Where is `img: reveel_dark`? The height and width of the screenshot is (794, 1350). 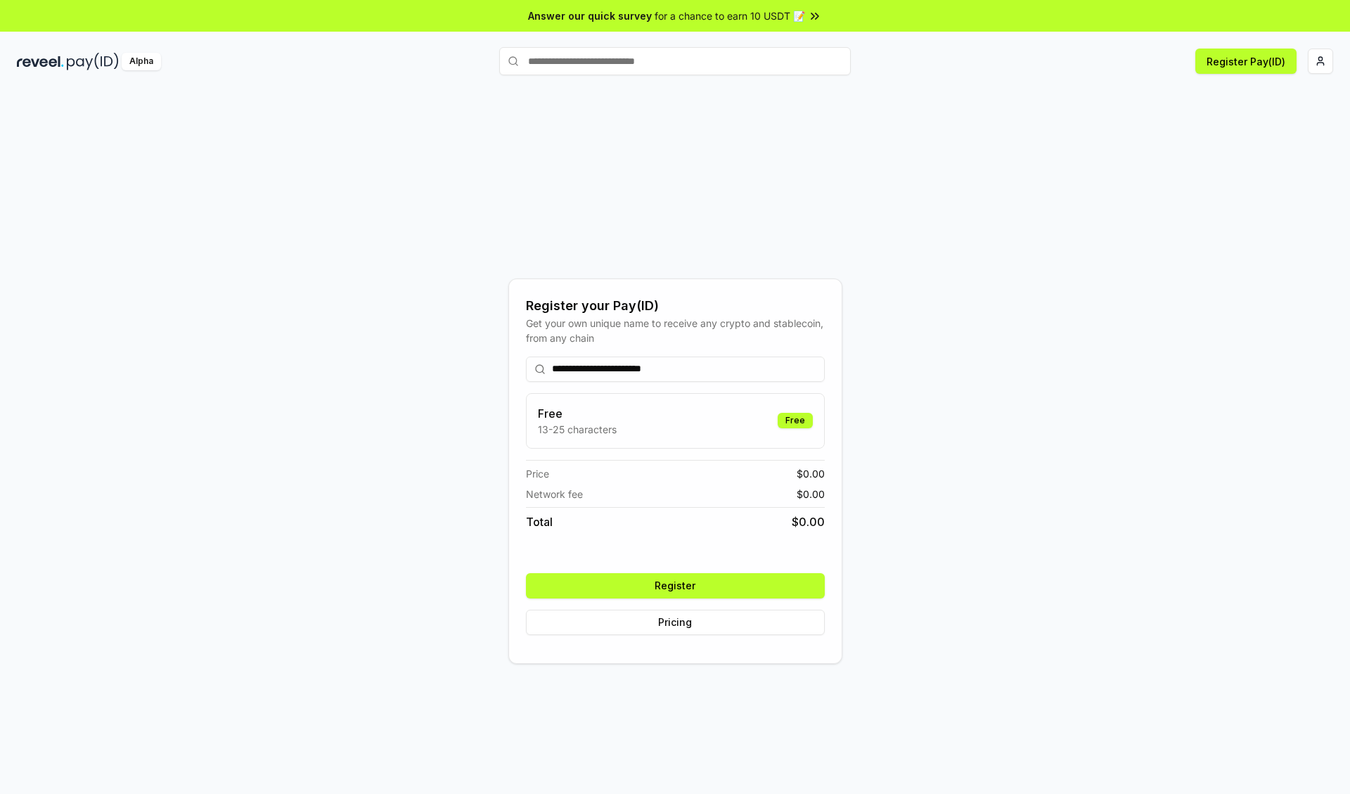 img: reveel_dark is located at coordinates (40, 61).